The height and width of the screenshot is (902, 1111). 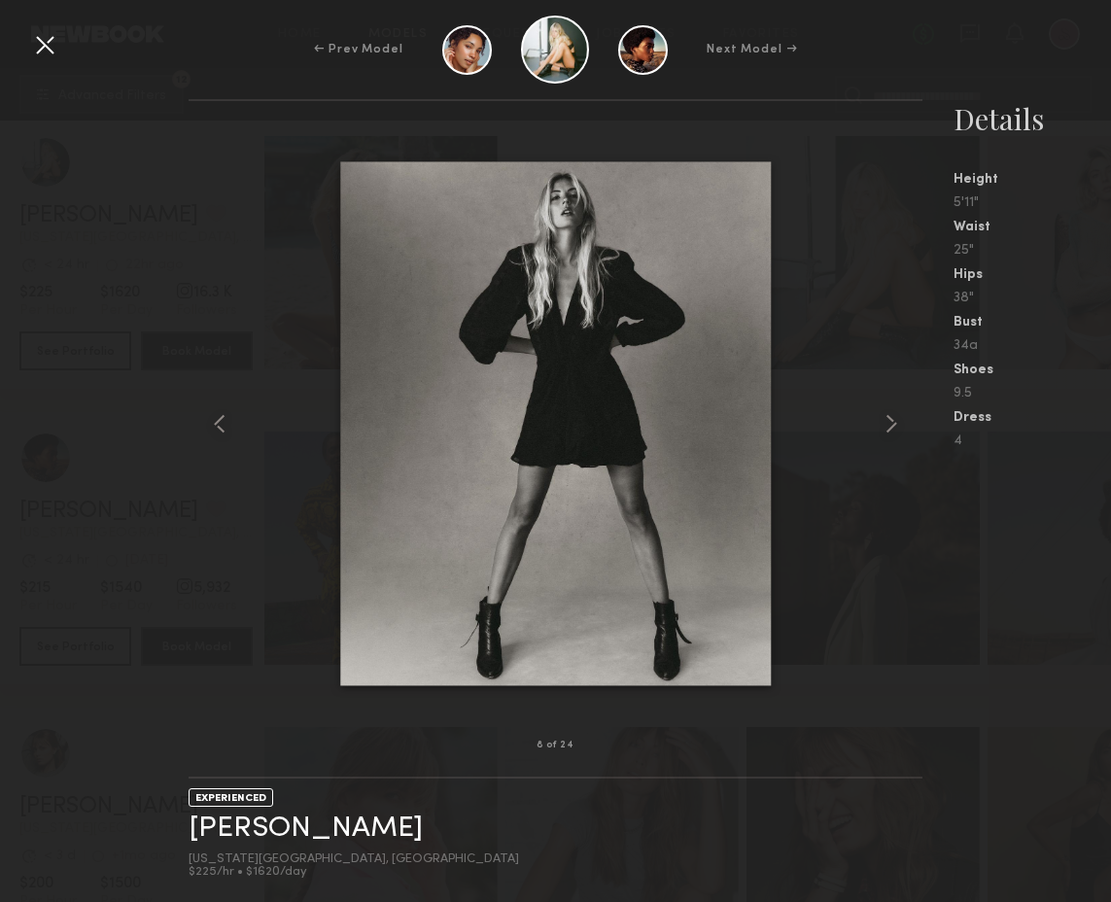 What do you see at coordinates (555, 746) in the screenshot?
I see `div: 8 of 24` at bounding box center [555, 746].